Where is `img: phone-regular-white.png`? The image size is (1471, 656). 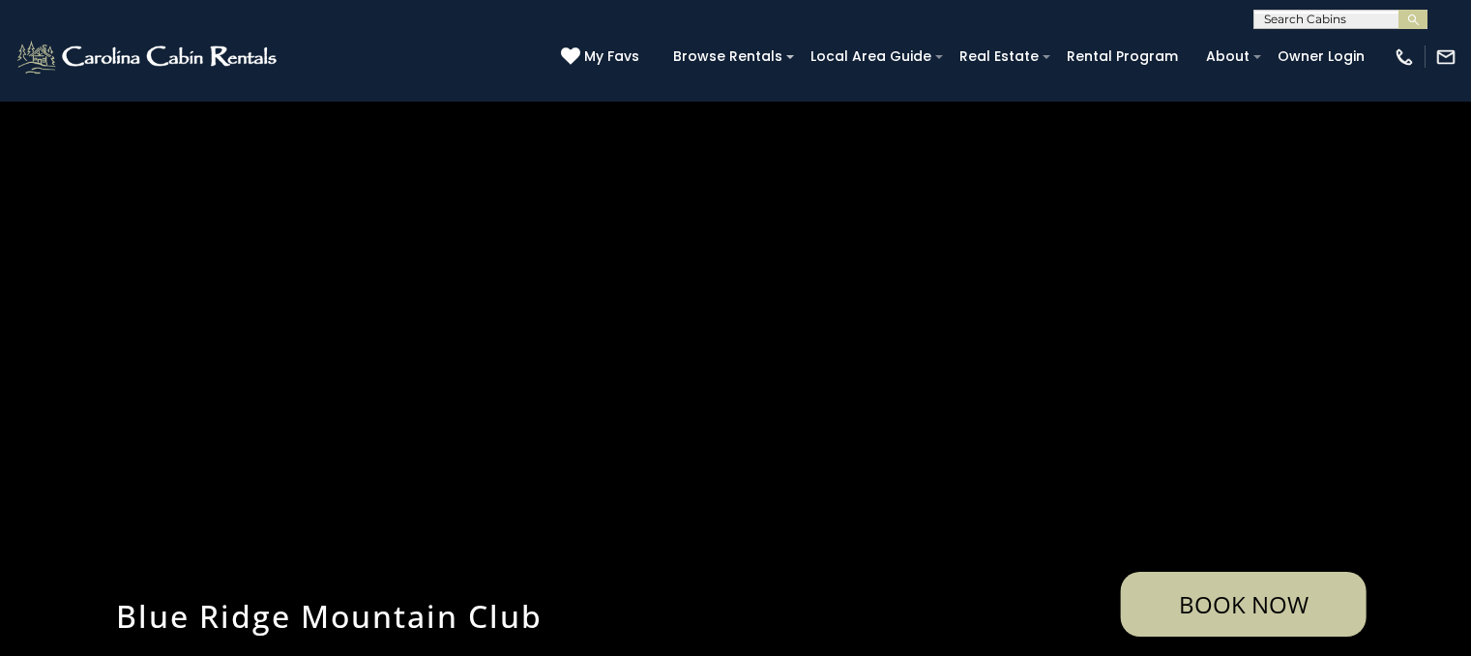
img: phone-regular-white.png is located at coordinates (1404, 57).